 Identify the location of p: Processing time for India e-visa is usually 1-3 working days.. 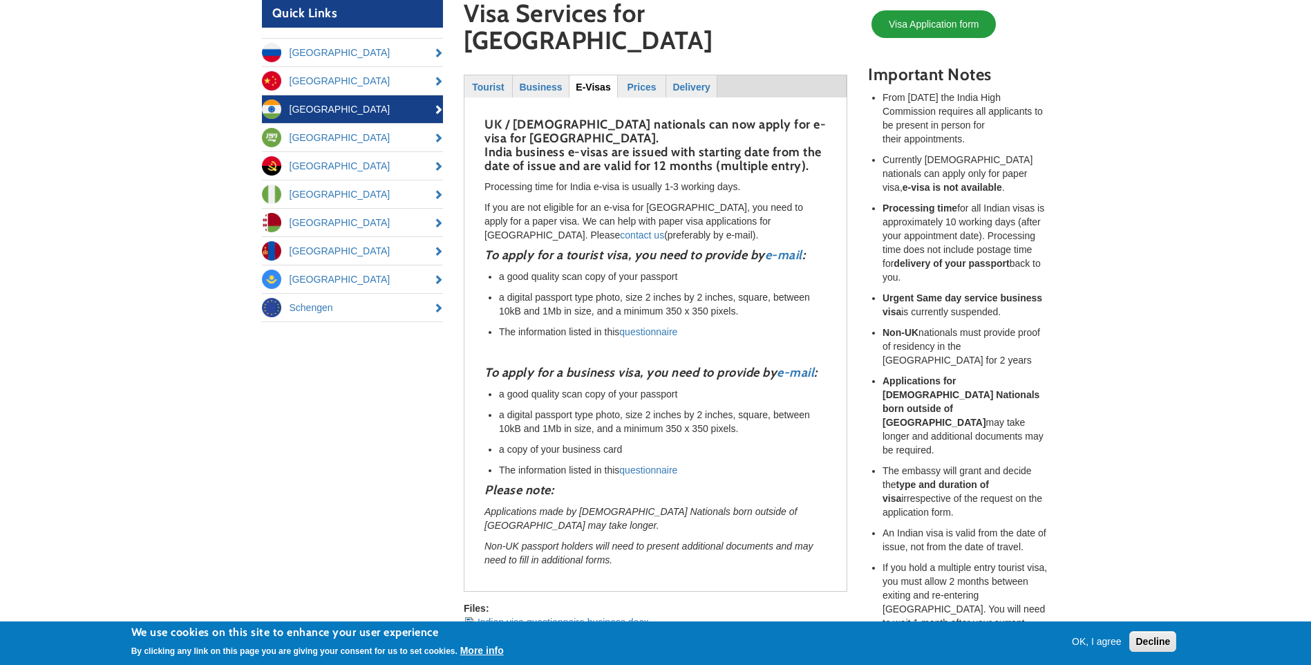
(655, 187).